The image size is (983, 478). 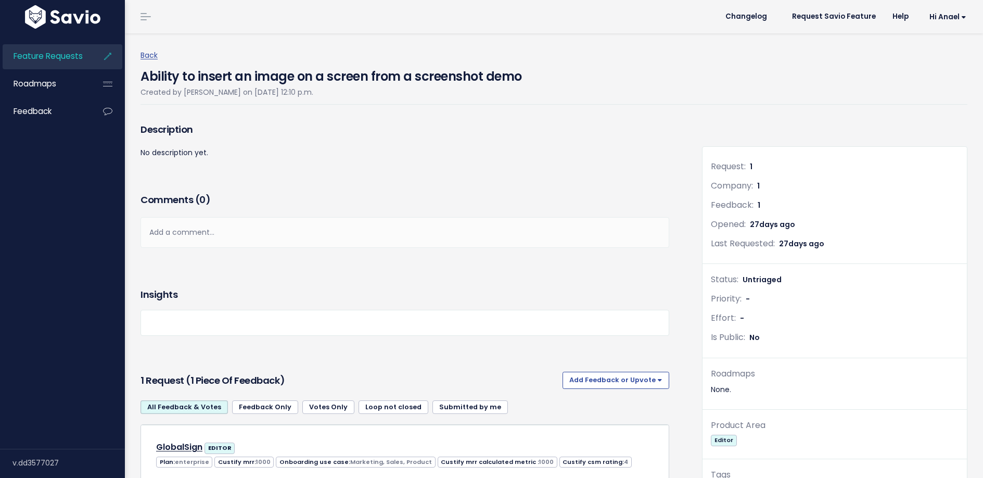 I want to click on span: Plan:, so click(x=184, y=462).